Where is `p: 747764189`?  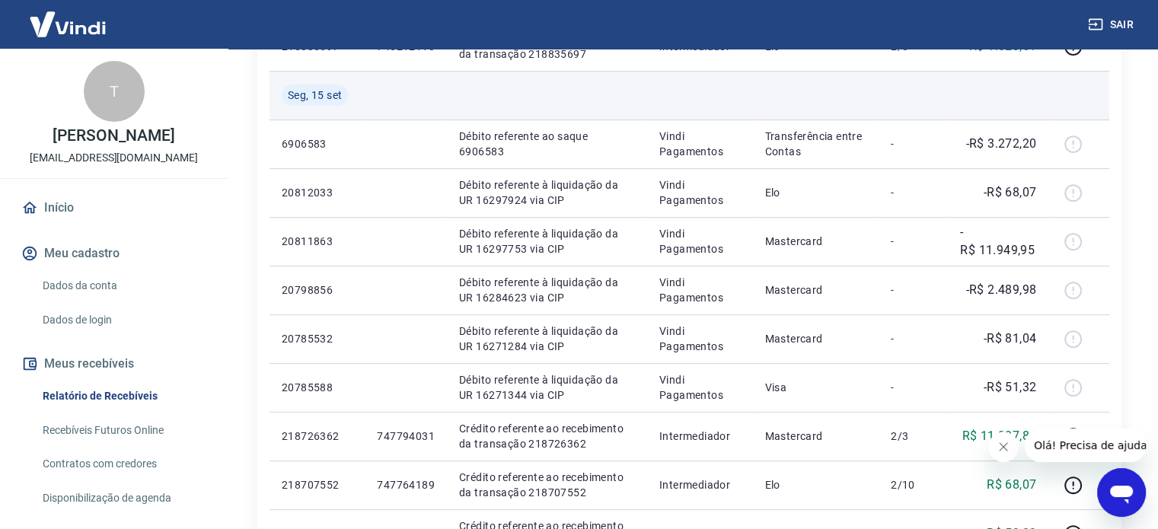 p: 747764189 is located at coordinates (406, 485).